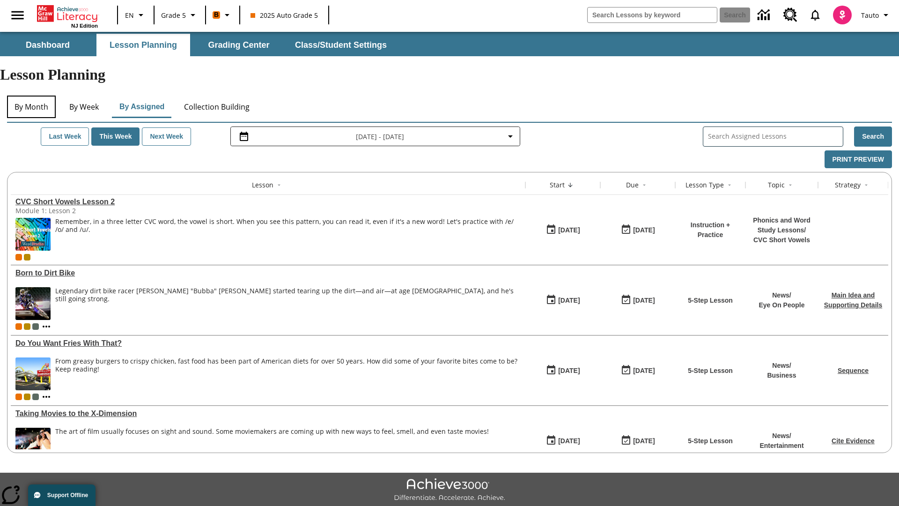 The width and height of the screenshot is (899, 506). Describe the element at coordinates (166, 136) in the screenshot. I see `button: Next Week` at that location.